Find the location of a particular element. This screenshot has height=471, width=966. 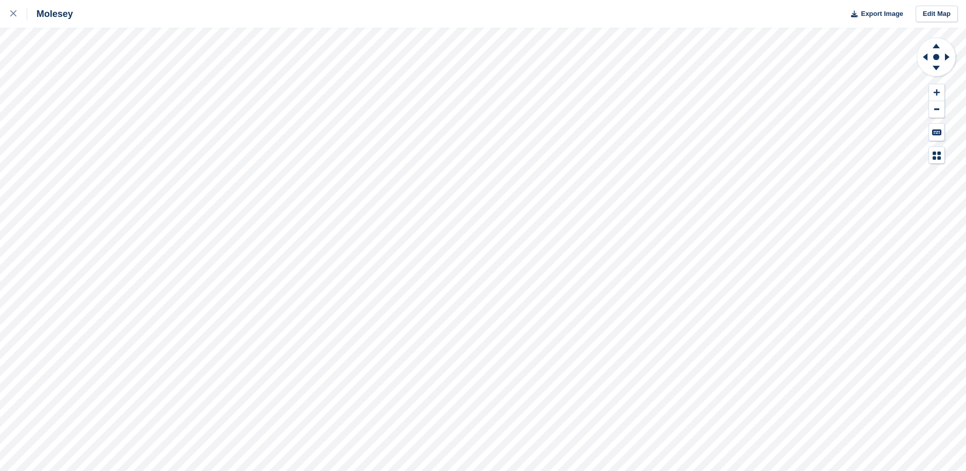

div: Molesey is located at coordinates (50, 14).